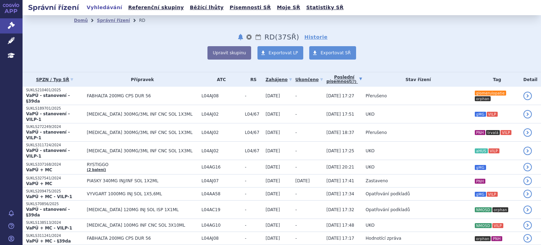 Image resolution: width=541 pixels, height=245 pixels. What do you see at coordinates (278, 80) in the screenshot?
I see `a: Zahájeno` at bounding box center [278, 80].